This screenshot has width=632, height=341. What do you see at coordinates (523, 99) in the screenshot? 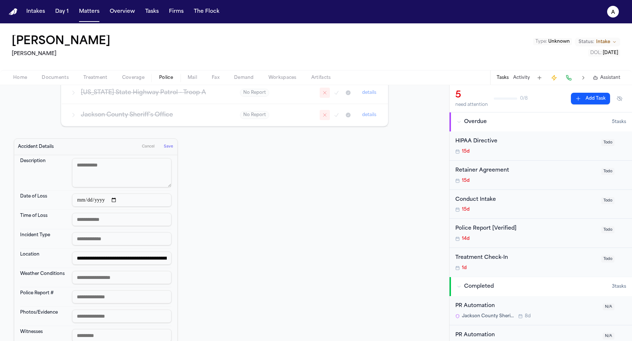
I see `span: 0 / 8` at bounding box center [523, 99].